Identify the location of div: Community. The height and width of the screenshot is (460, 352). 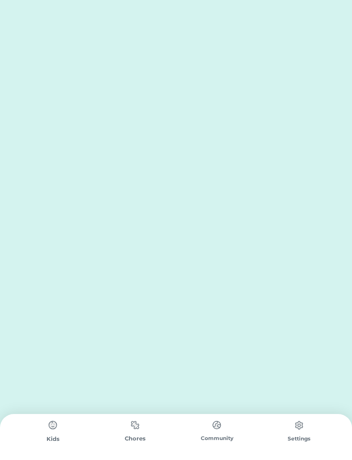
(217, 438).